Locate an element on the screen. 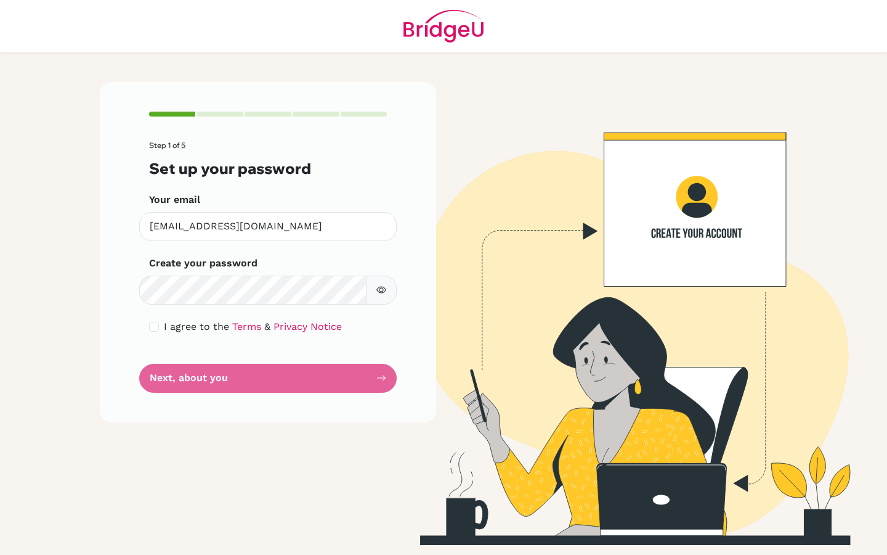 The height and width of the screenshot is (555, 887). a: Privacy Notice is located at coordinates (307, 326).